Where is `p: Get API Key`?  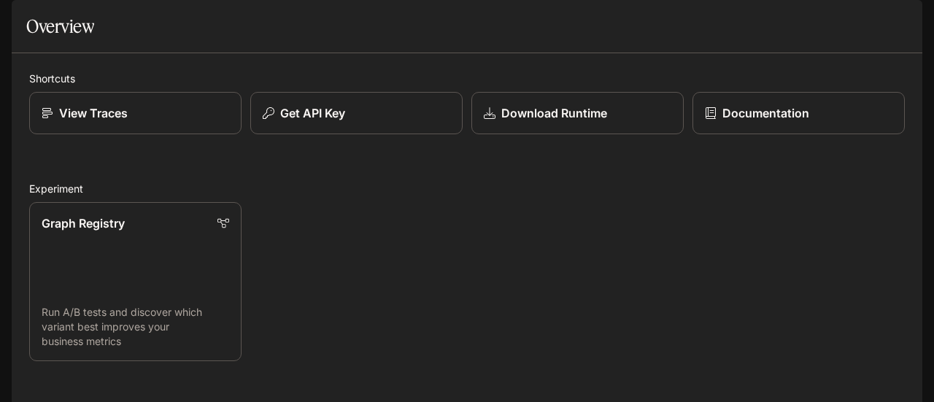 p: Get API Key is located at coordinates (312, 113).